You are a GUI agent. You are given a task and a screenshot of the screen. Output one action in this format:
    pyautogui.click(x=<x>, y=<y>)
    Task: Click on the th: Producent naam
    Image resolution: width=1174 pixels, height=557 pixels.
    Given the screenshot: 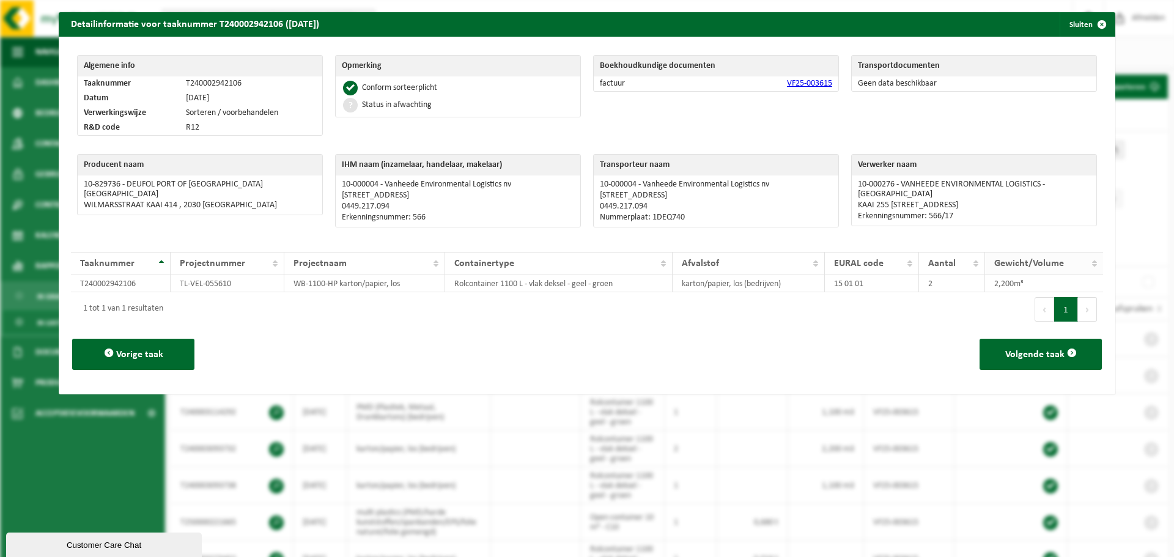 What is the action you would take?
    pyautogui.click(x=200, y=165)
    